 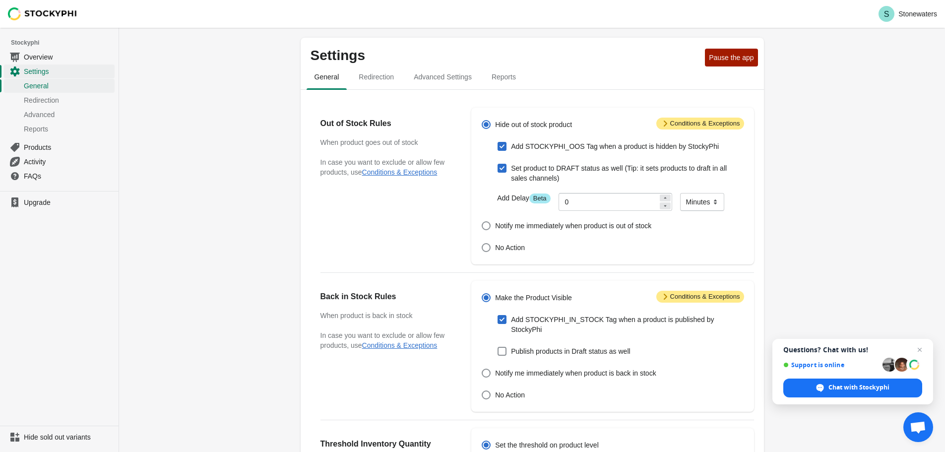 I want to click on span: Hide sold out variants, so click(x=68, y=437).